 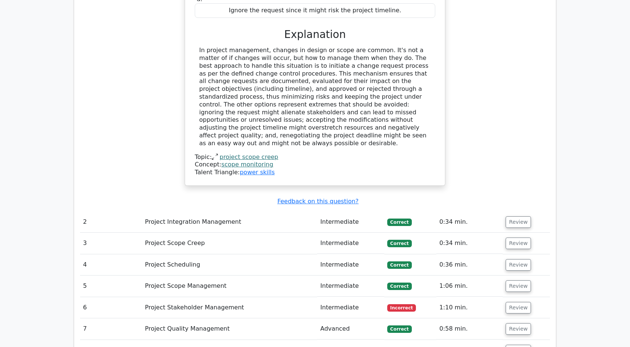 What do you see at coordinates (315, 35) in the screenshot?
I see `h3: Explanation` at bounding box center [315, 35].